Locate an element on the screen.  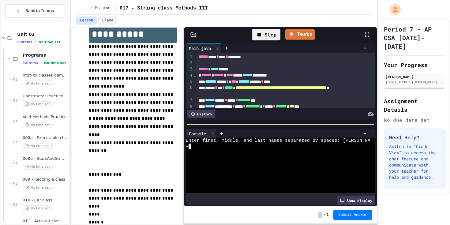
span: 008b - StarsAndStripes is located at coordinates (45, 159).